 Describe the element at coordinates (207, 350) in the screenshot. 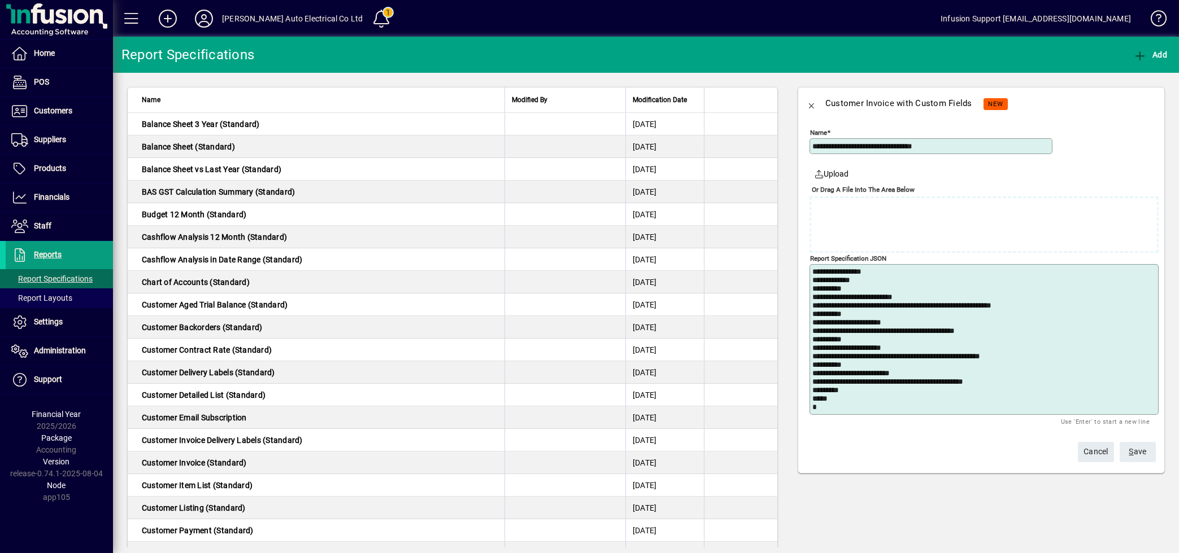

I see `span: Customer Contract Rate (Standard)` at that location.